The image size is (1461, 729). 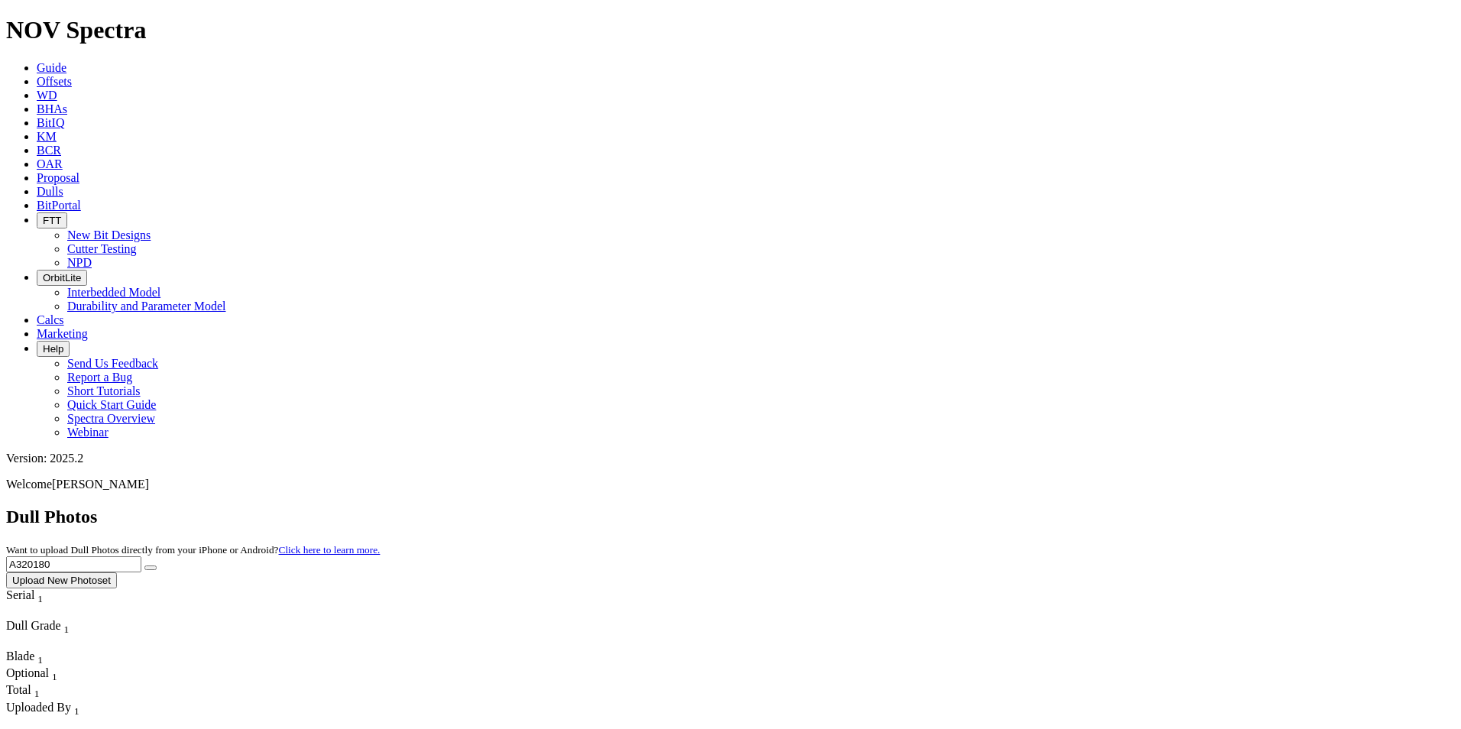 What do you see at coordinates (60, 627) in the screenshot?
I see `div: Dull Grade Sort None` at bounding box center [60, 627].